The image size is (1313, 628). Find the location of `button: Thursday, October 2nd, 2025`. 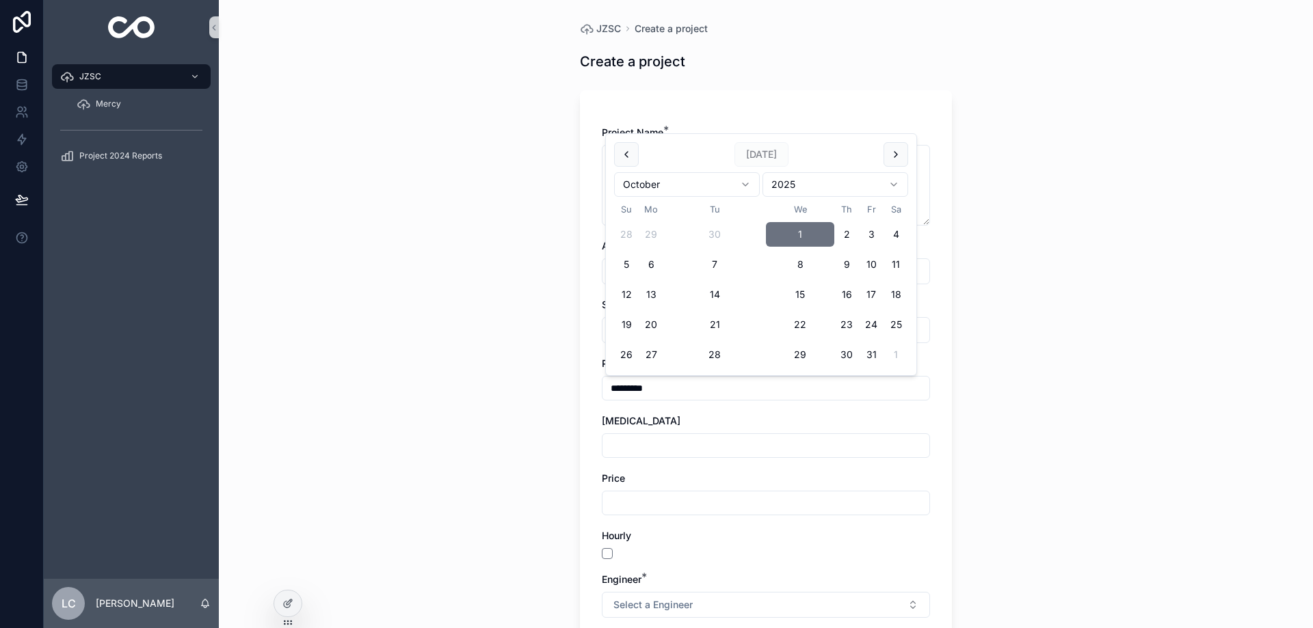

button: Thursday, October 2nd, 2025 is located at coordinates (846, 235).